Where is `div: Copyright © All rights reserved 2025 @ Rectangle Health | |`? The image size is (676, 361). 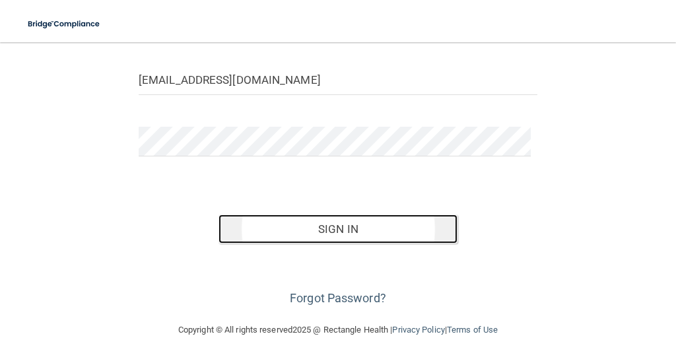
div: Copyright © All rights reserved 2025 @ Rectangle Health | | is located at coordinates (338, 330).